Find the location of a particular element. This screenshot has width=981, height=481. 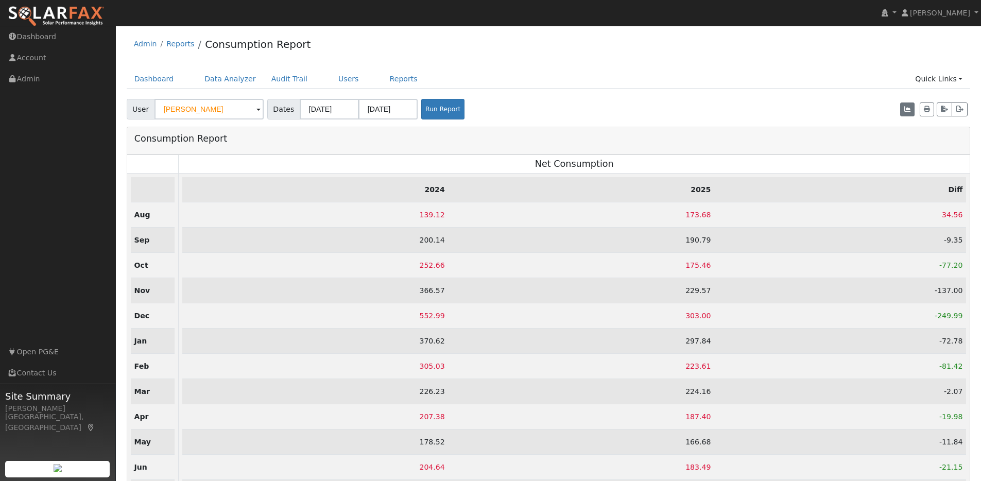

h3: Net Consumption is located at coordinates (574, 164).